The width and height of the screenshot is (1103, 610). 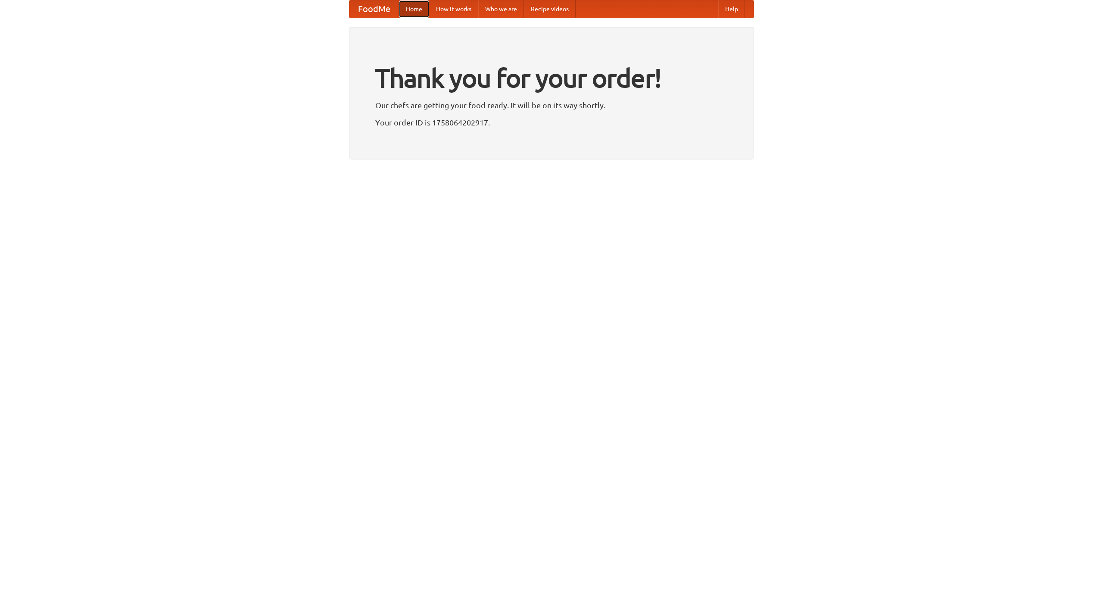 I want to click on a: Recipe videos, so click(x=550, y=9).